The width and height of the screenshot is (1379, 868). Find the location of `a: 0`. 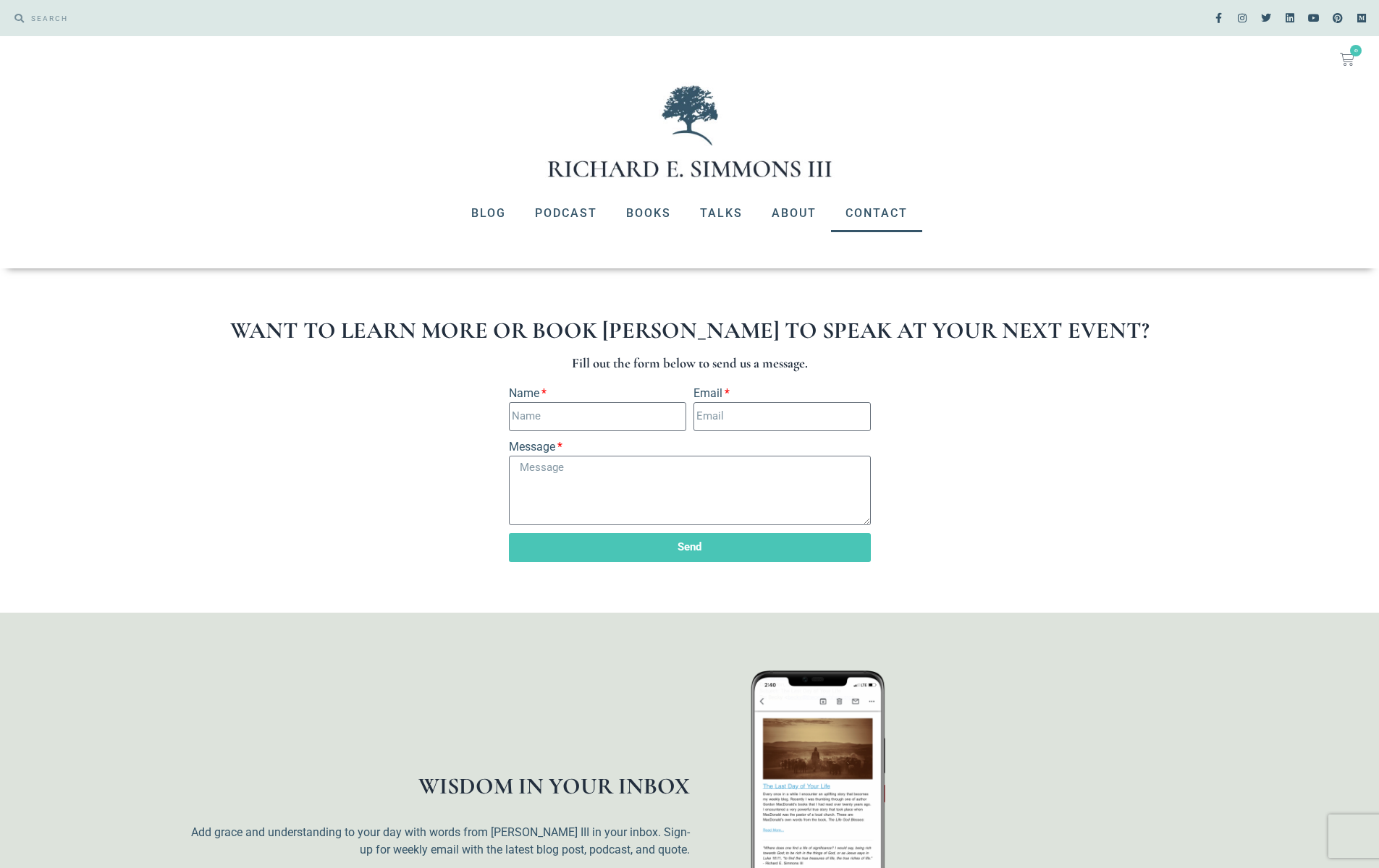

a: 0 is located at coordinates (1347, 59).